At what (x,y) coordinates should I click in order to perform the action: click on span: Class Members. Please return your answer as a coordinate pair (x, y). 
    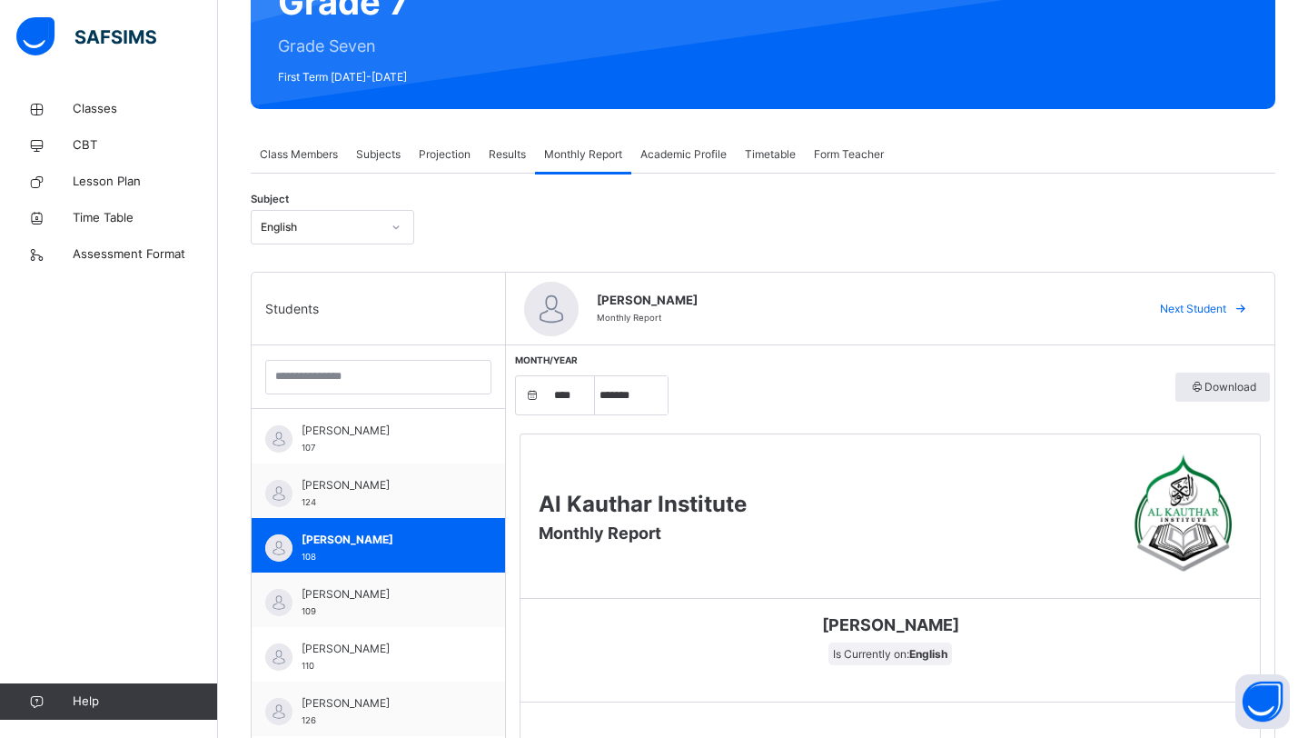
    Looking at the image, I should click on (299, 154).